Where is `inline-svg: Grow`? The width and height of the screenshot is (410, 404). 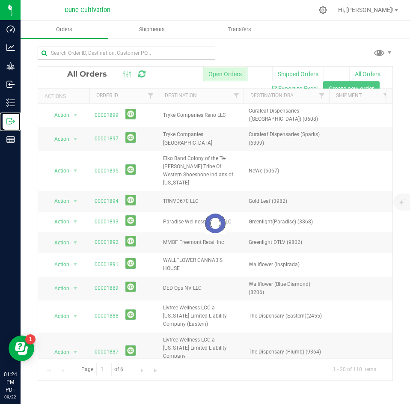
inline-svg: Grow is located at coordinates (11, 66).